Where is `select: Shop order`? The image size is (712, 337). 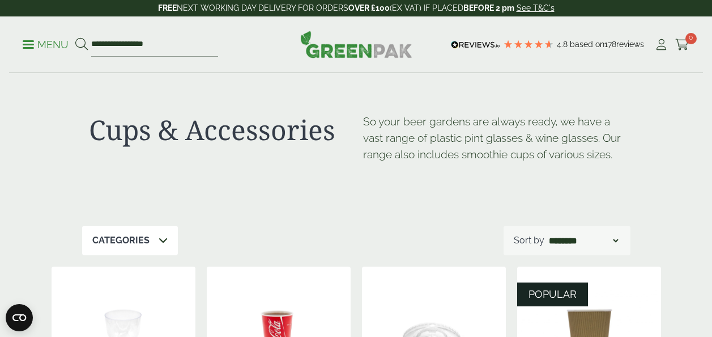 select: Shop order is located at coordinates (584, 240).